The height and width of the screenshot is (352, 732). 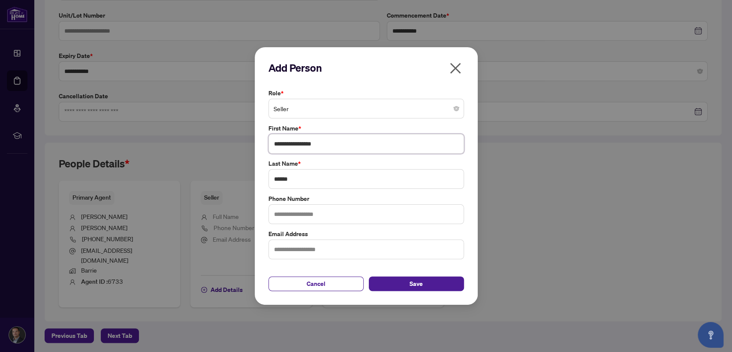 What do you see at coordinates (416, 283) in the screenshot?
I see `span: Save` at bounding box center [416, 283].